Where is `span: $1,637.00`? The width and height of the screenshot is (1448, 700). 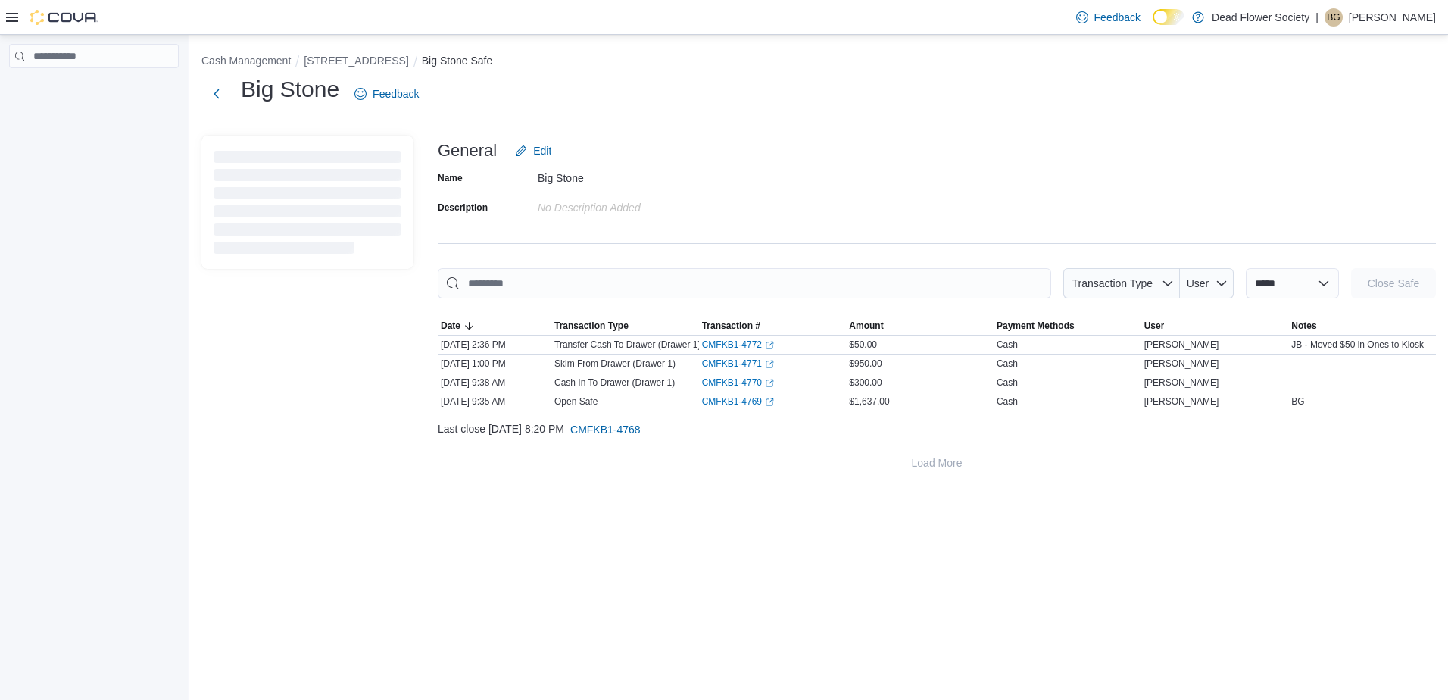
span: $1,637.00 is located at coordinates (869, 401).